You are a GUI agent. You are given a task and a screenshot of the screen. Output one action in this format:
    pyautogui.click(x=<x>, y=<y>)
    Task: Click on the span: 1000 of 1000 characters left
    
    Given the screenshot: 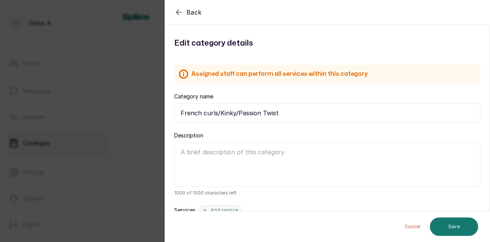 What is the action you would take?
    pyautogui.click(x=327, y=193)
    